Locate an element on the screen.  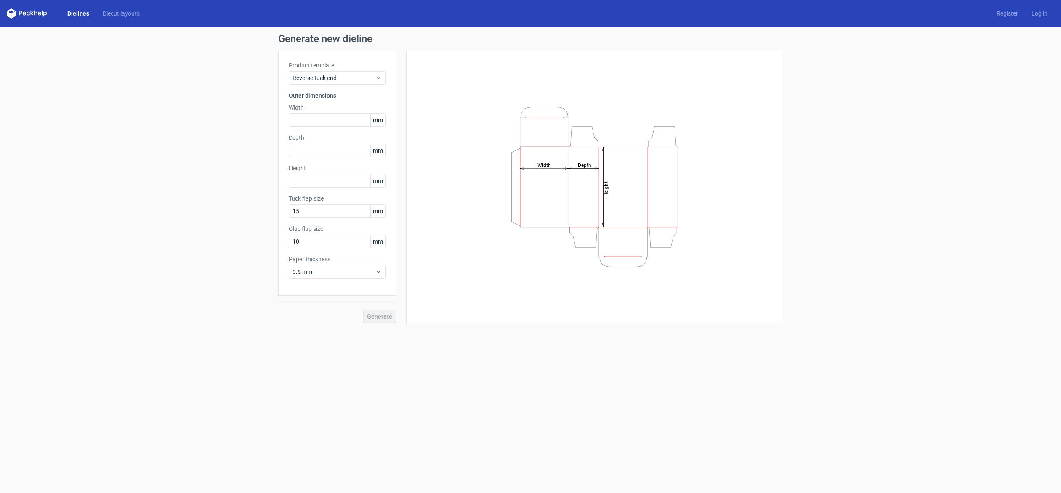
h1: Generate new dieline is located at coordinates (531, 39).